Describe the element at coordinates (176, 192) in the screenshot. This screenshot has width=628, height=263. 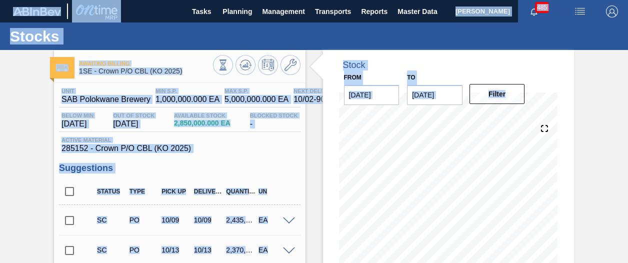
I see `div: Pick up` at that location.